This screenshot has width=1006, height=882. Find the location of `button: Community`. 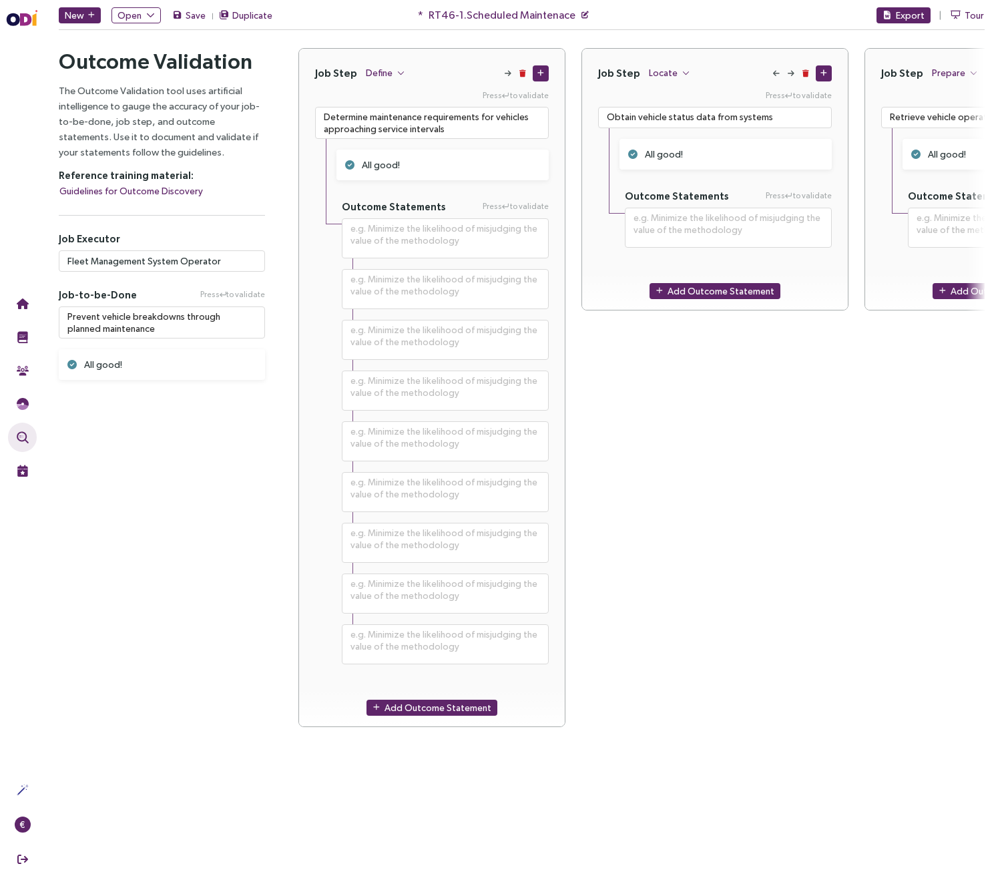

button: Community is located at coordinates (22, 371).